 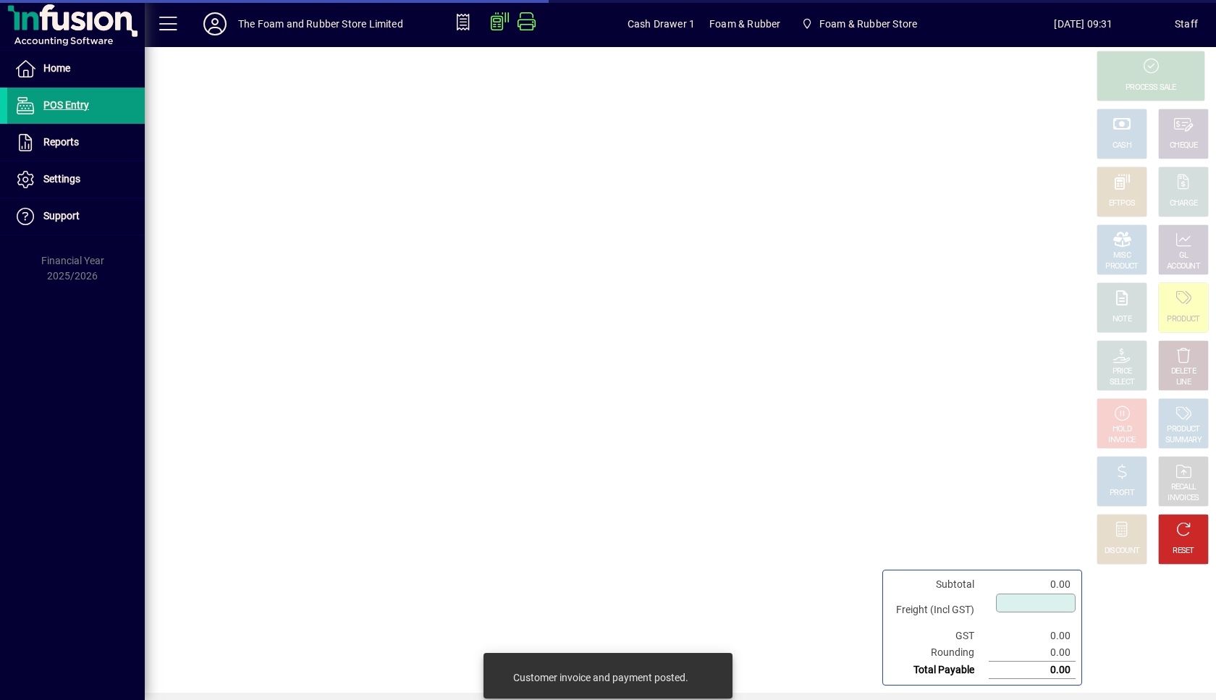 What do you see at coordinates (745, 24) in the screenshot?
I see `span: Foam & Rubber` at bounding box center [745, 24].